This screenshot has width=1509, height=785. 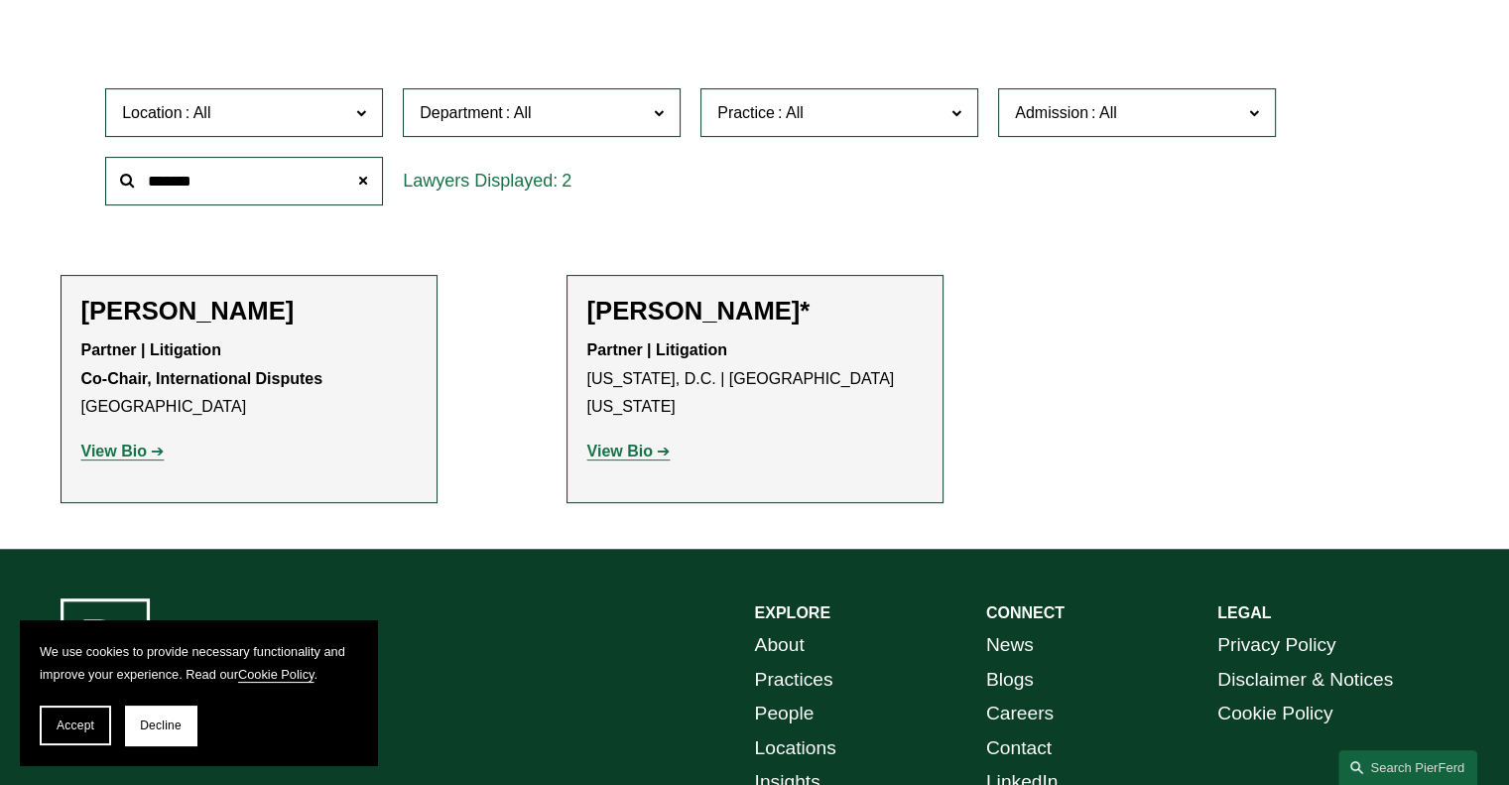 What do you see at coordinates (152, 112) in the screenshot?
I see `span: Location` at bounding box center [152, 112].